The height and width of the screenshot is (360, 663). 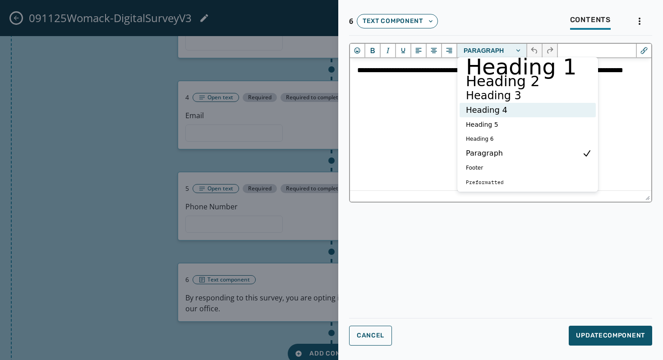 I want to click on button: Emojis, so click(x=358, y=51).